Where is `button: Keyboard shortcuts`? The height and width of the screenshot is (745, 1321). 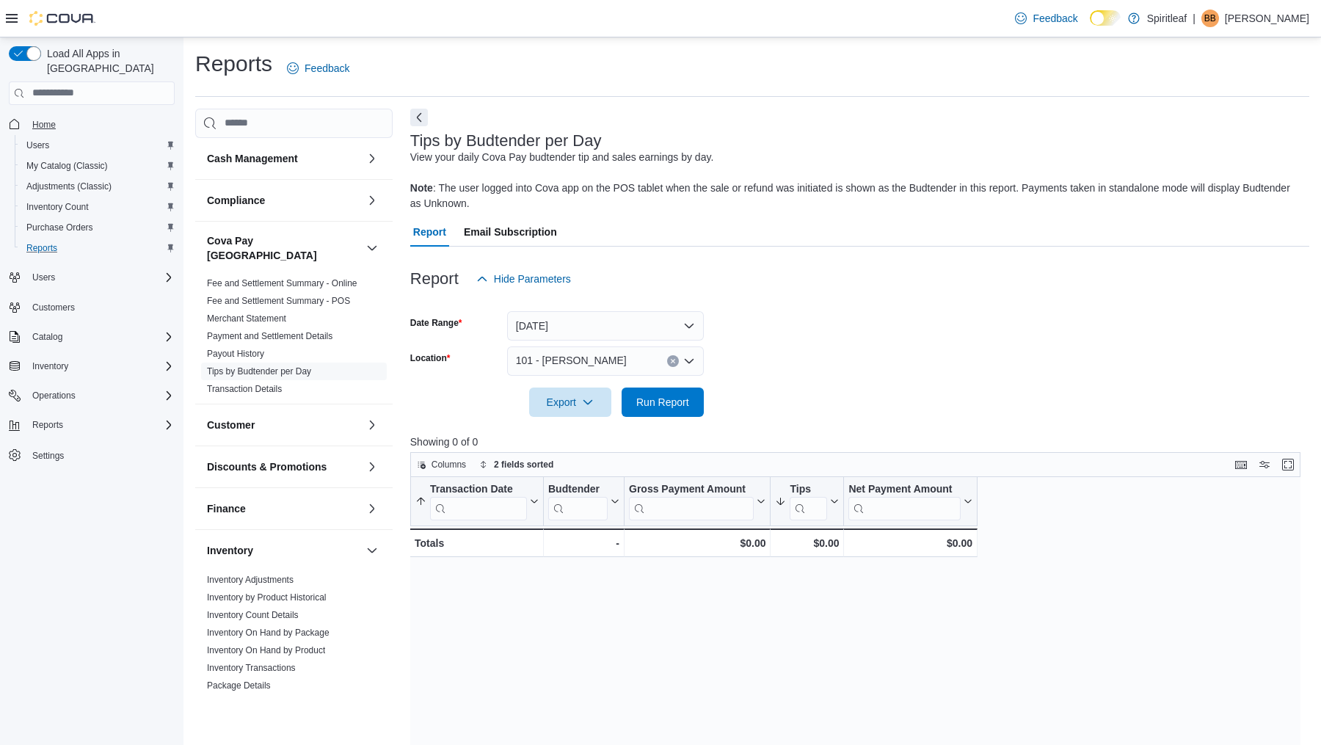
button: Keyboard shortcuts is located at coordinates (1241, 464).